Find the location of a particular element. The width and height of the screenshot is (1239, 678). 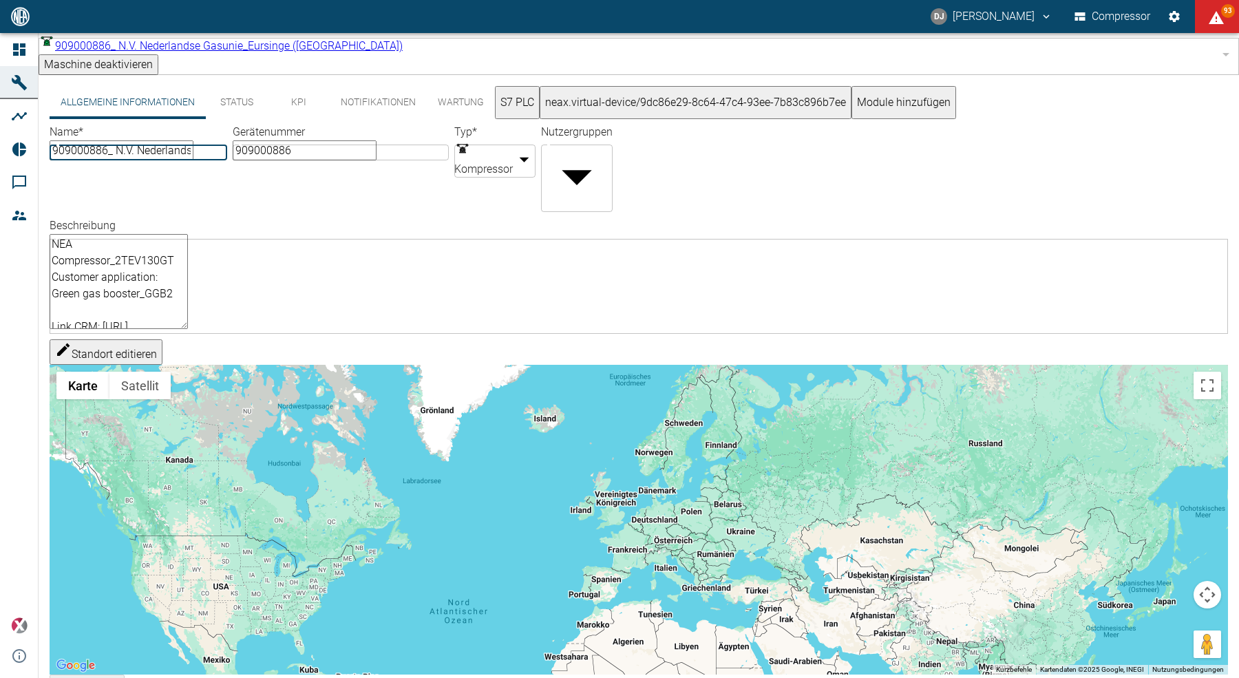

button: neax.virtual-device/9dc86e29-8c64-47c4-93ee-7b83c896b7ee is located at coordinates (695, 103).